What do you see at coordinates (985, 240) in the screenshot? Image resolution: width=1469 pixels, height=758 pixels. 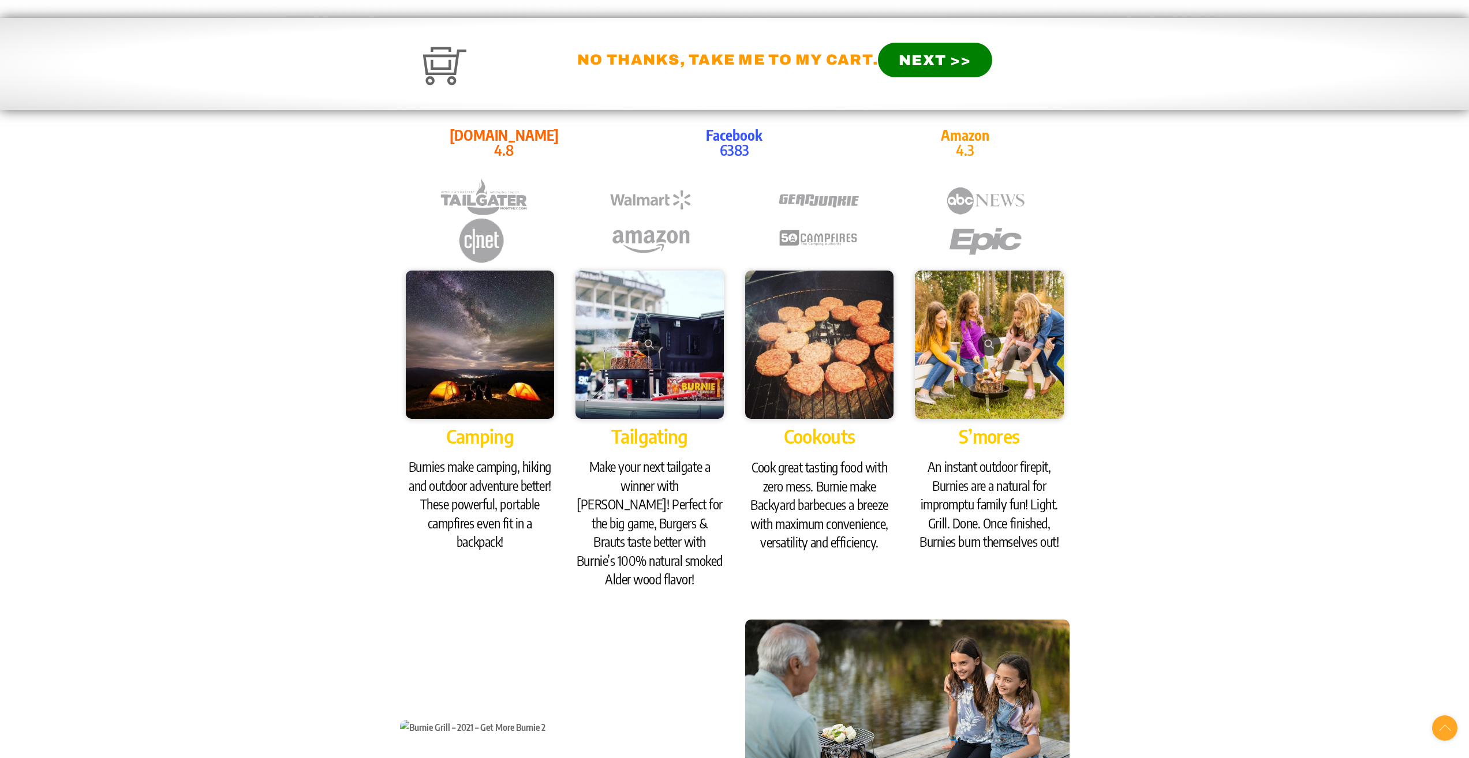 I see `img: epic` at bounding box center [985, 240].